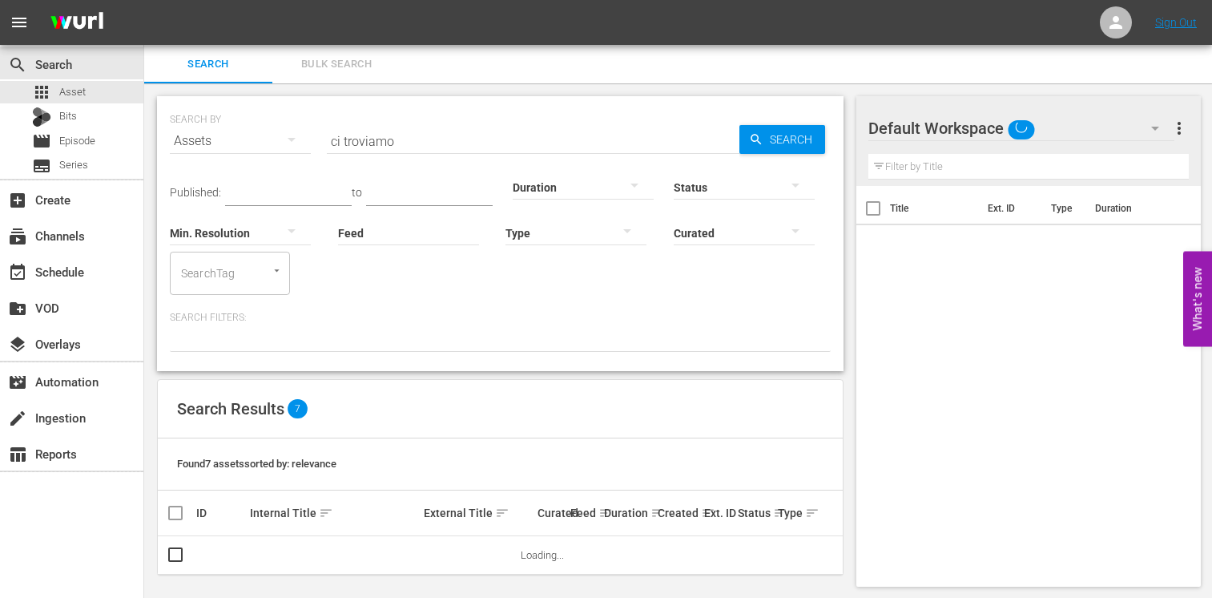 This screenshot has width=1212, height=598. Describe the element at coordinates (719, 513) in the screenshot. I see `div: Ext. ID` at that location.